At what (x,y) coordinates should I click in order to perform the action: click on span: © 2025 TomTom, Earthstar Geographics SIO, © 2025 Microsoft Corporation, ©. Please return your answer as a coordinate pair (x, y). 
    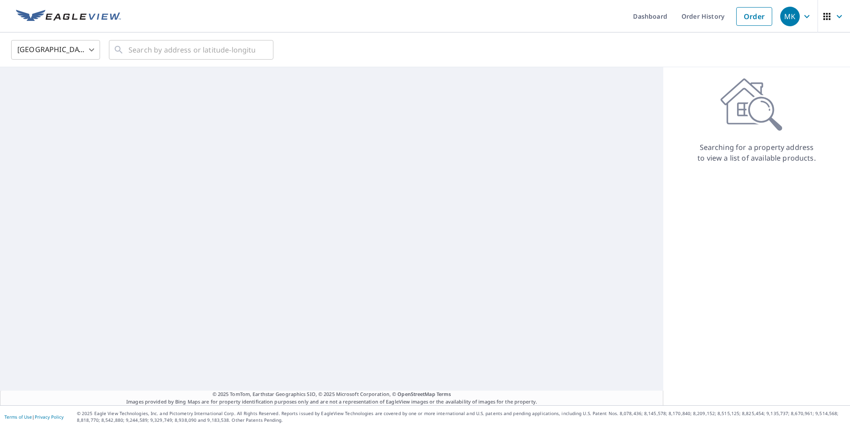
    Looking at the image, I should click on (332, 394).